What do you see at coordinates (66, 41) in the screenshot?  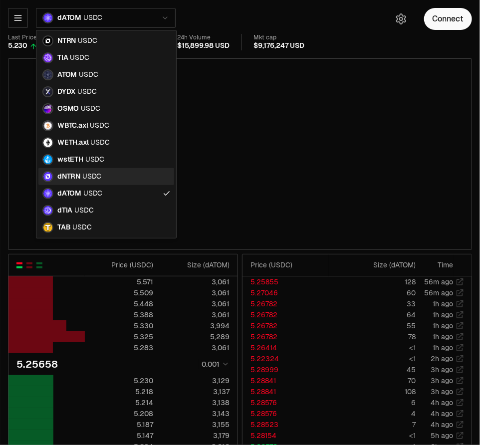 I see `span: NTRN` at bounding box center [66, 41].